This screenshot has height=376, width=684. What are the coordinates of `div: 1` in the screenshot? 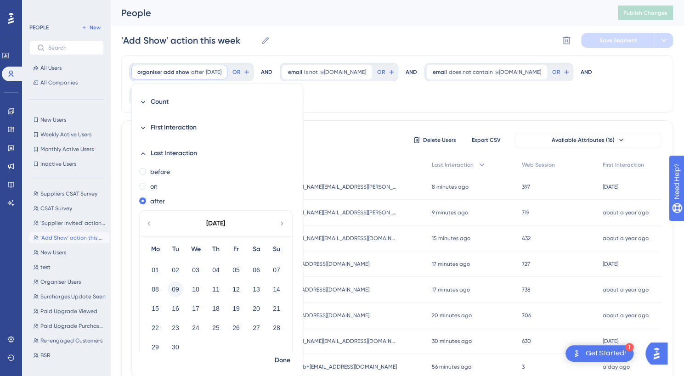 It's located at (629, 347).